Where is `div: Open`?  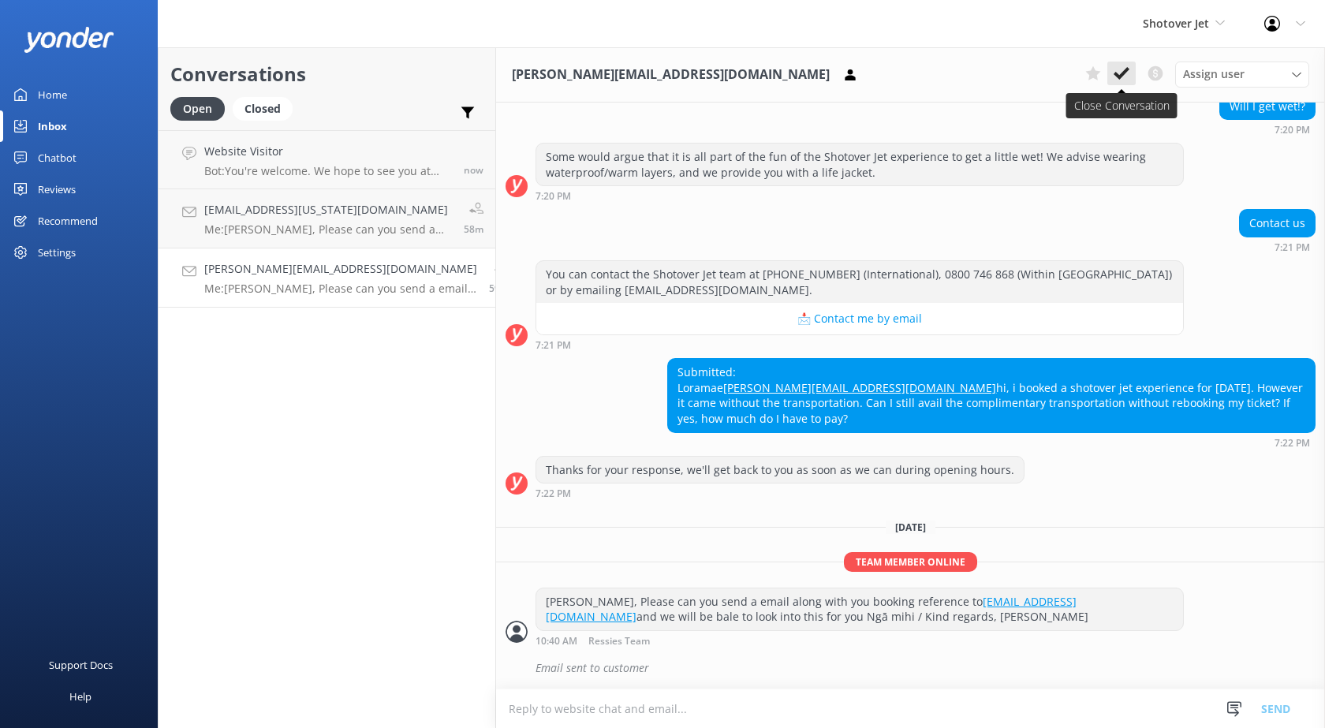
div: Open is located at coordinates (197, 109).